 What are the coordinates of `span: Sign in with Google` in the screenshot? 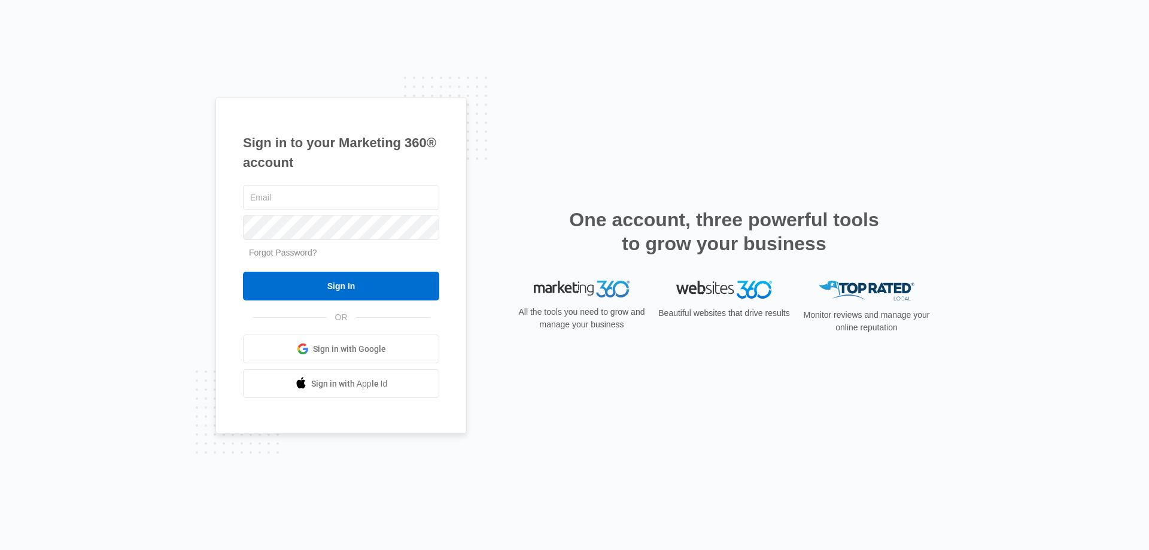 It's located at (350, 349).